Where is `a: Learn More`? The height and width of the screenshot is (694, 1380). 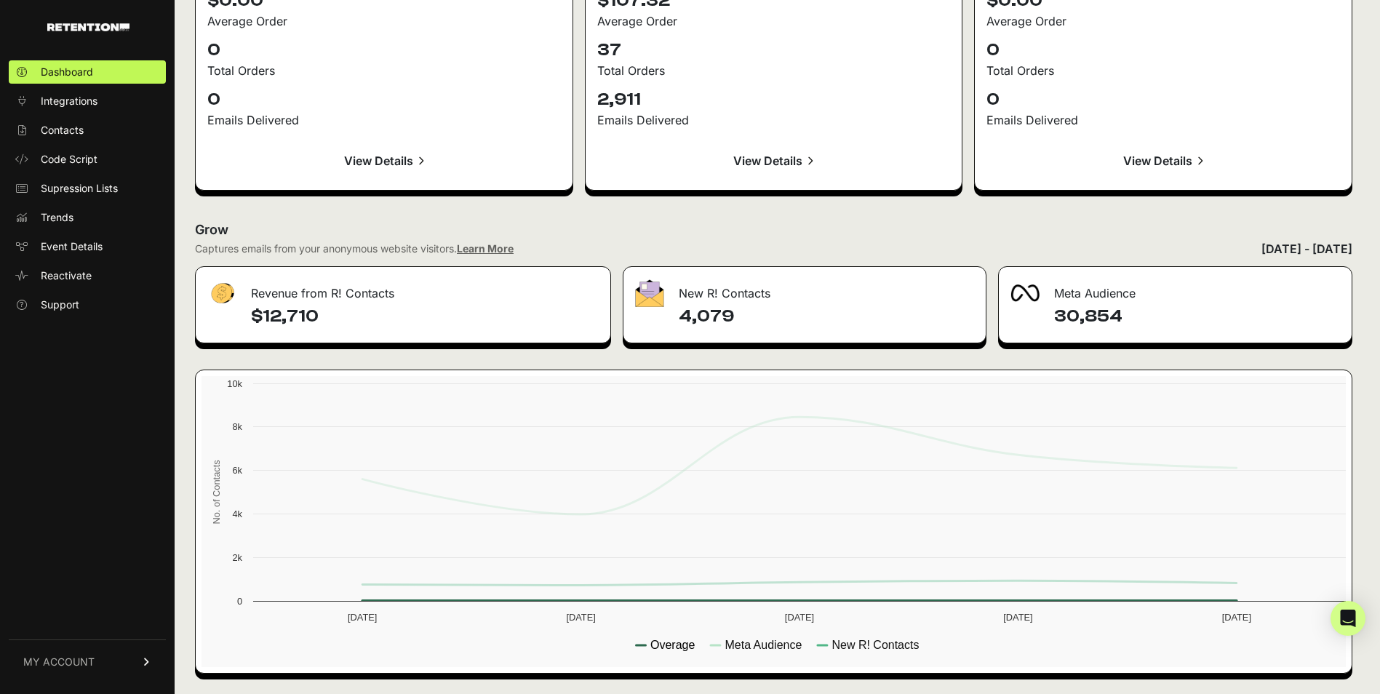 a: Learn More is located at coordinates (485, 248).